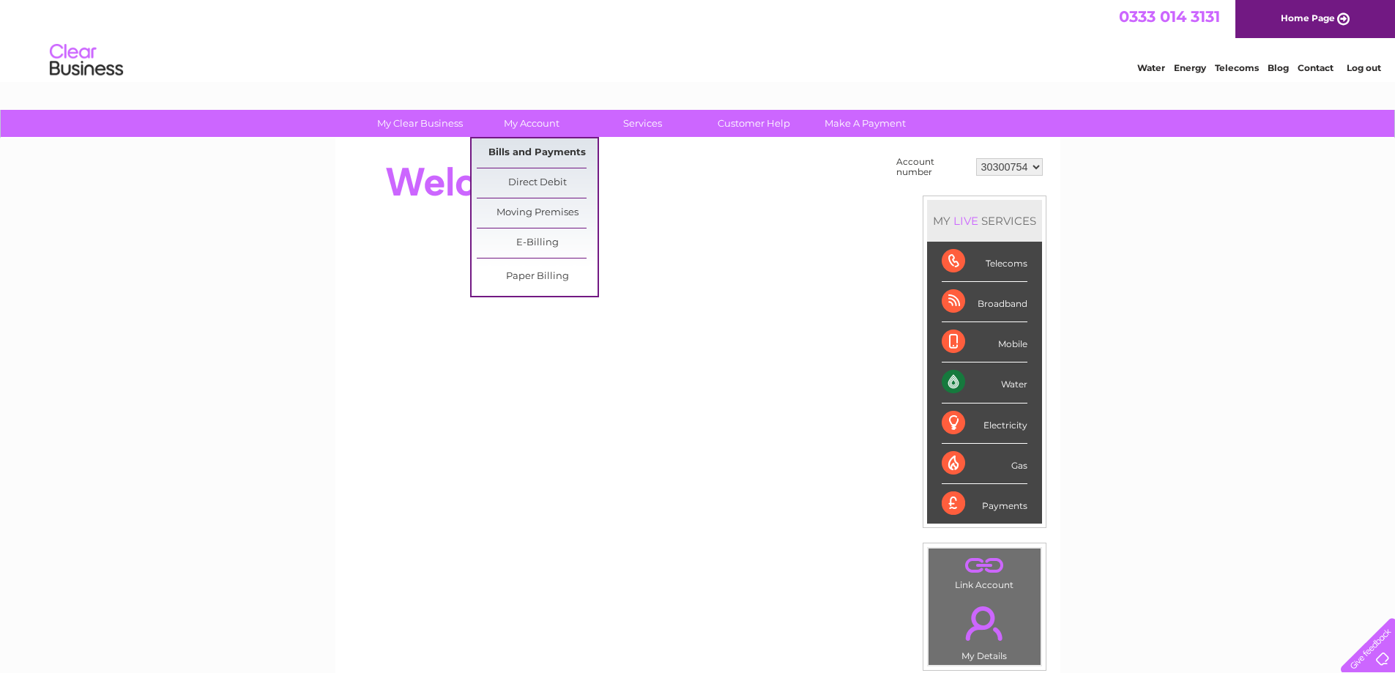  I want to click on div: LIVE, so click(966, 220).